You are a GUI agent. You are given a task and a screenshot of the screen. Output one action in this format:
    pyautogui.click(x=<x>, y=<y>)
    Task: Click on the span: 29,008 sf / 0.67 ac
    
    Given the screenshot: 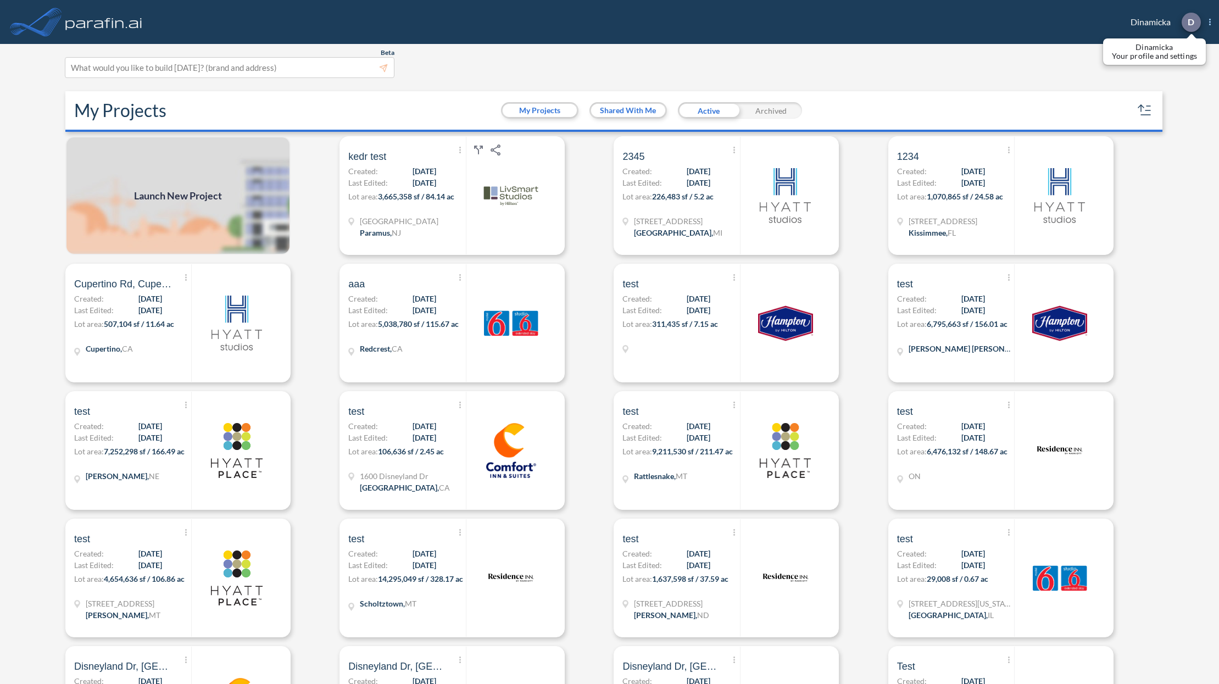 What is the action you would take?
    pyautogui.click(x=958, y=579)
    